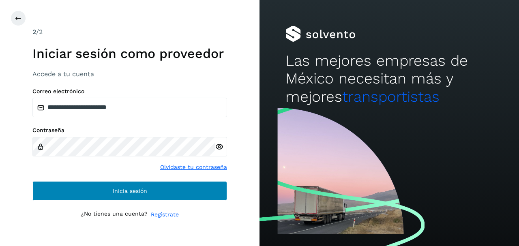 This screenshot has width=519, height=246. What do you see at coordinates (389, 79) in the screenshot?
I see `h2: Las mejores empresas de México necesitan más y mejores` at bounding box center [389, 79].